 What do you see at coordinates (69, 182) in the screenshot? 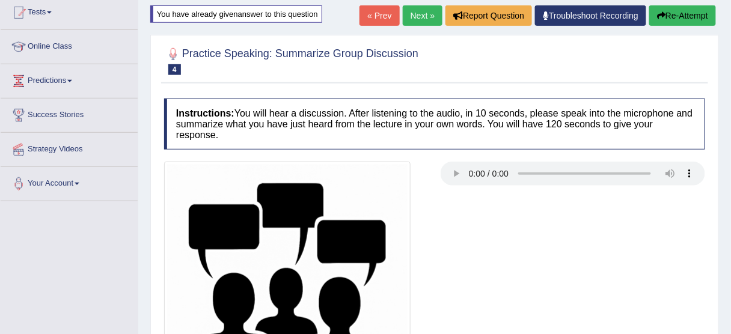
I see `a: Your Account` at bounding box center [69, 182].